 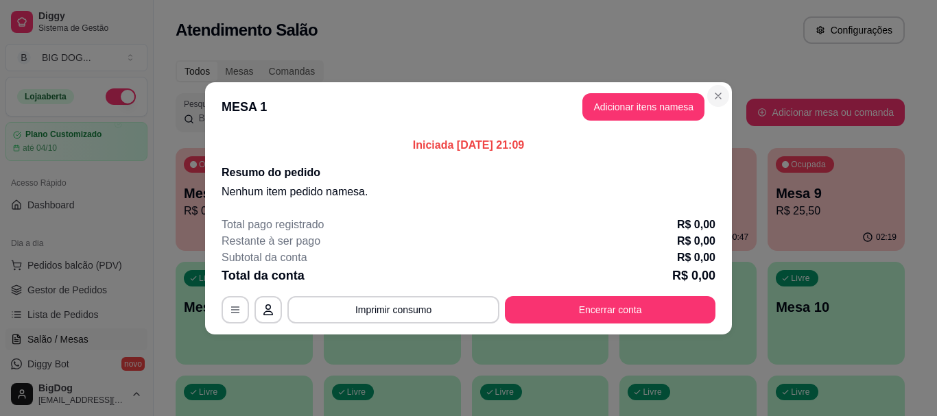 What do you see at coordinates (644, 107) in the screenshot?
I see `button: Adicionar itens namesa` at bounding box center [644, 107].